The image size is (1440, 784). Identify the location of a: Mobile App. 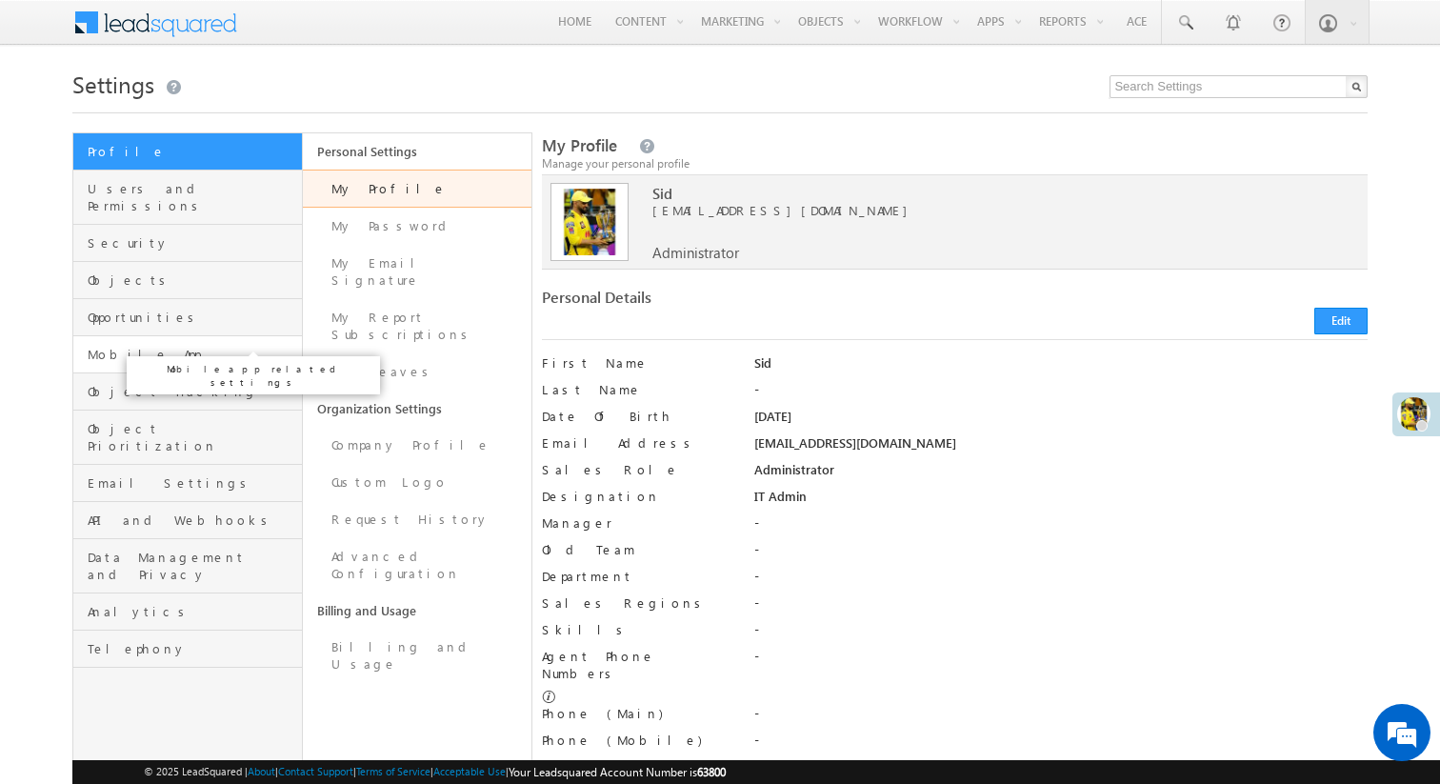
(188, 354).